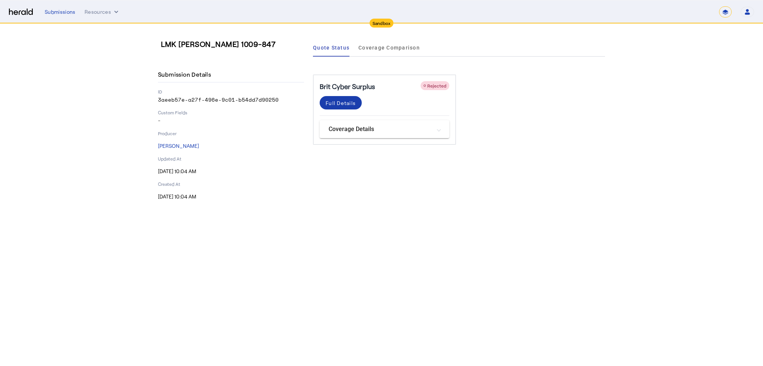 The image size is (763, 366). I want to click on h4: Submission Details, so click(186, 75).